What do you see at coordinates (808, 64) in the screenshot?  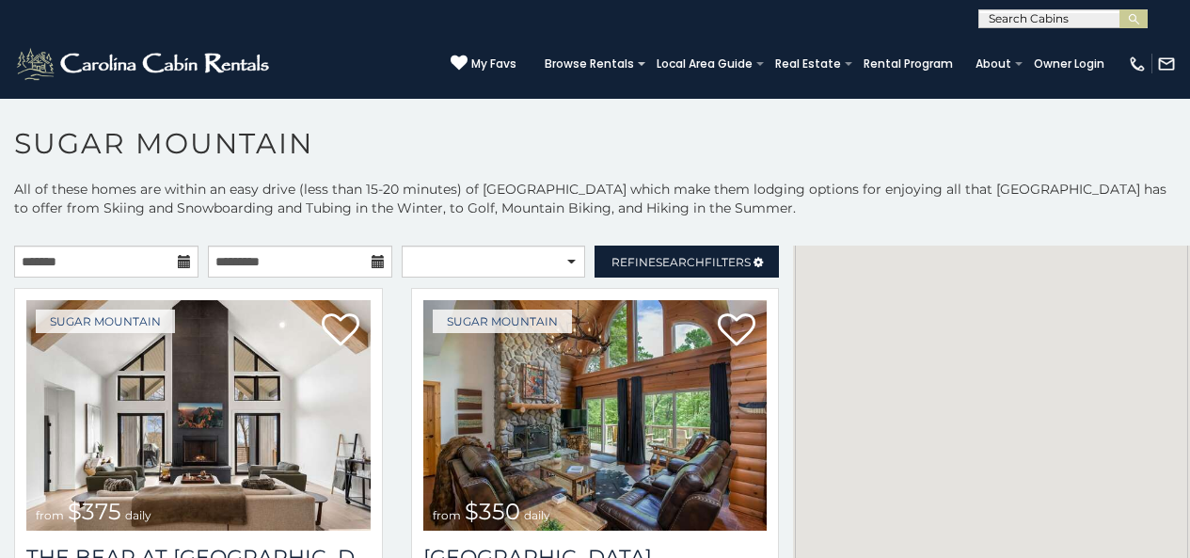 I see `a: Real Estate` at bounding box center [808, 64].